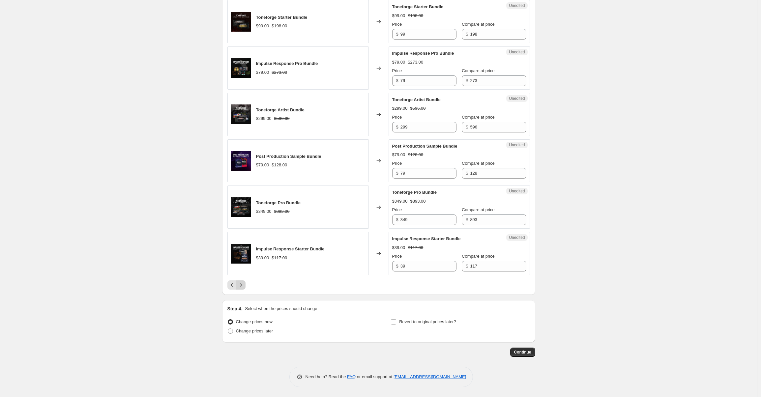 The width and height of the screenshot is (761, 397). Describe the element at coordinates (254, 322) in the screenshot. I see `span: Change prices now` at that location.